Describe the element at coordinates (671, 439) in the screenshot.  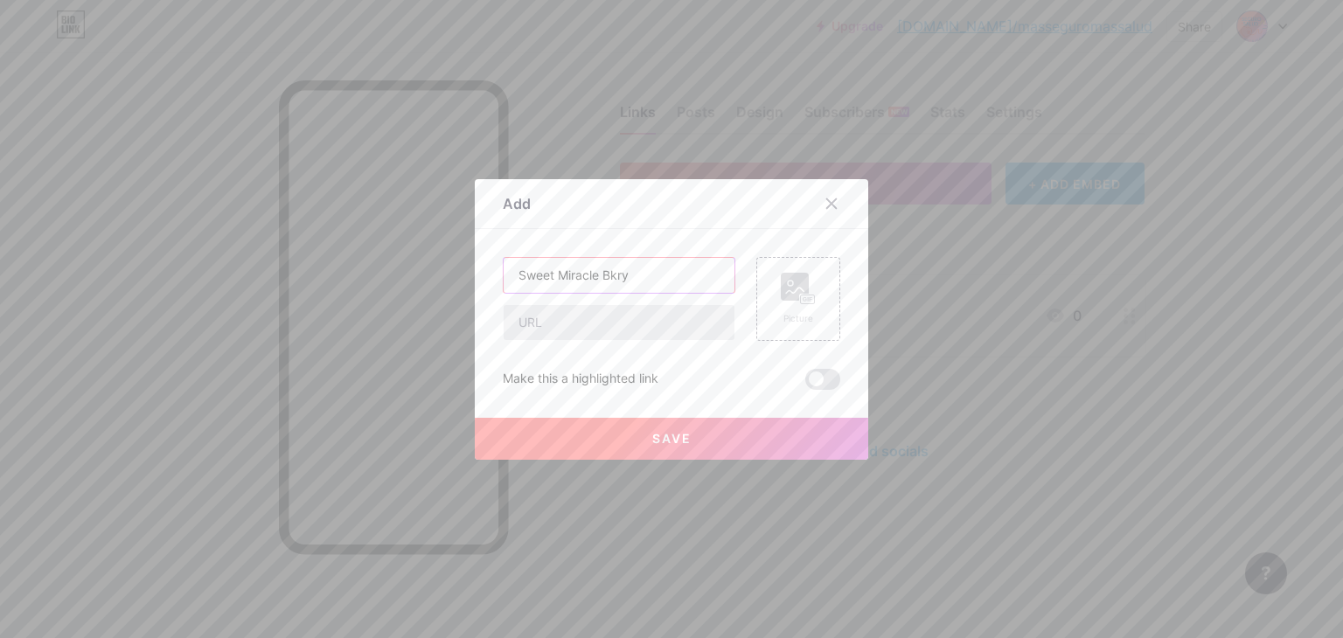
I see `button: Save` at that location.